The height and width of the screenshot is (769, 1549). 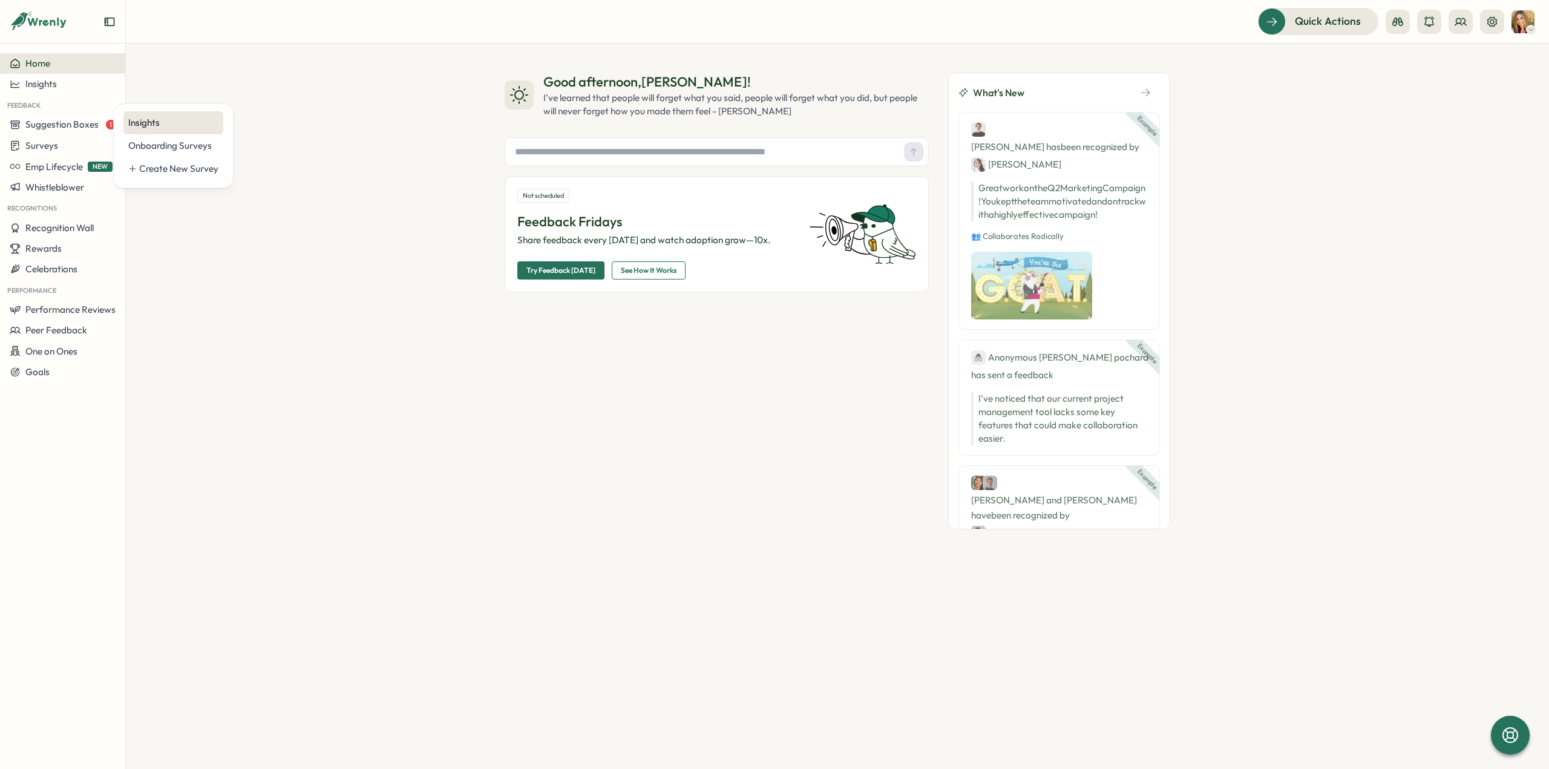 I want to click on img: Jane, so click(x=979, y=165).